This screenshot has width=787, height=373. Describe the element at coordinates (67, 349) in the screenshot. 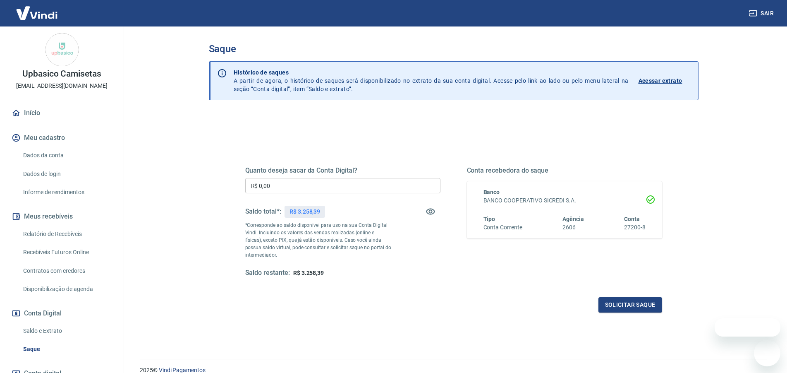

I see `a: Saque` at that location.